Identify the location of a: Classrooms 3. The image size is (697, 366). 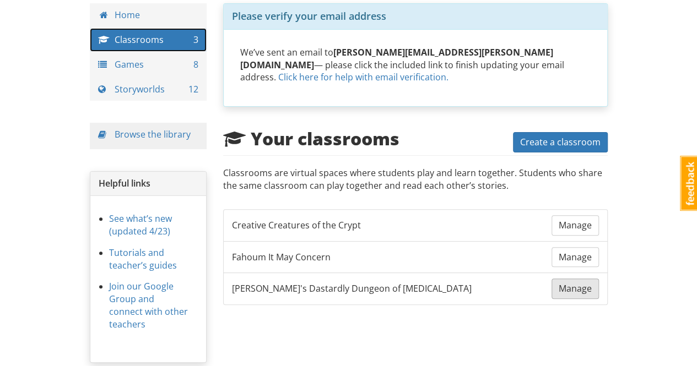
(148, 40).